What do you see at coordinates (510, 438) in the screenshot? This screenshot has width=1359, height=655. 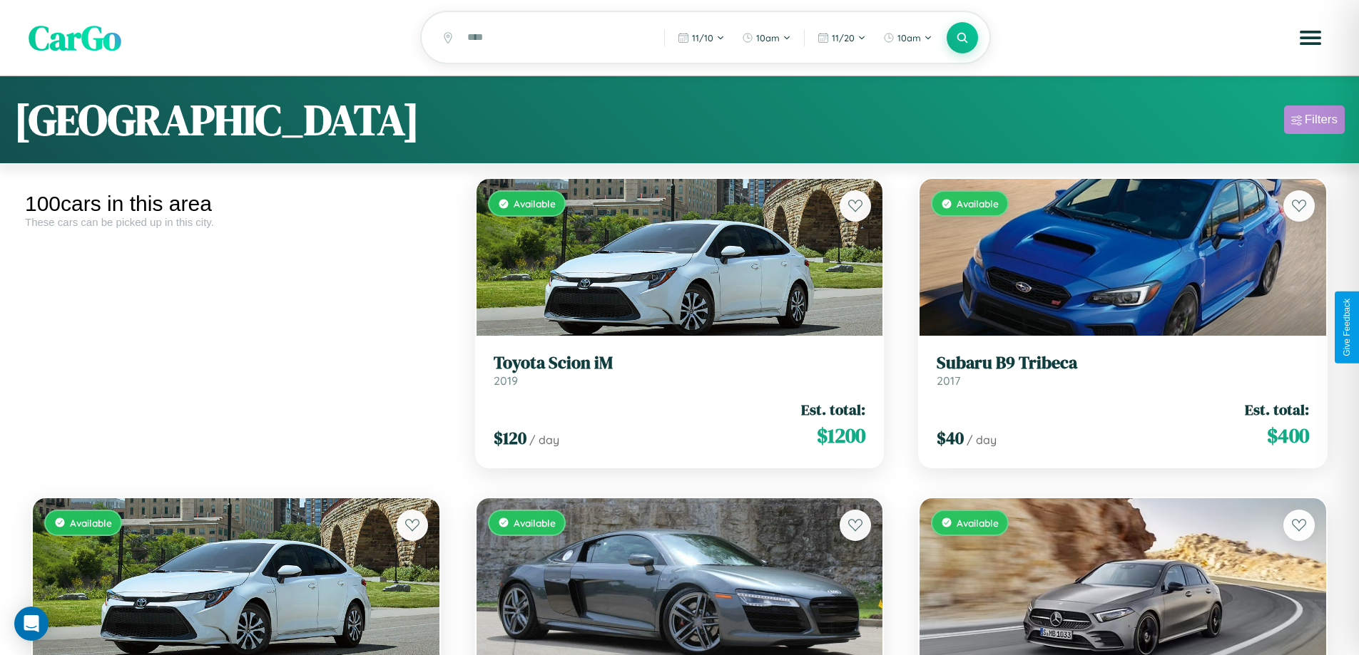 I see `span: $ 120` at bounding box center [510, 438].